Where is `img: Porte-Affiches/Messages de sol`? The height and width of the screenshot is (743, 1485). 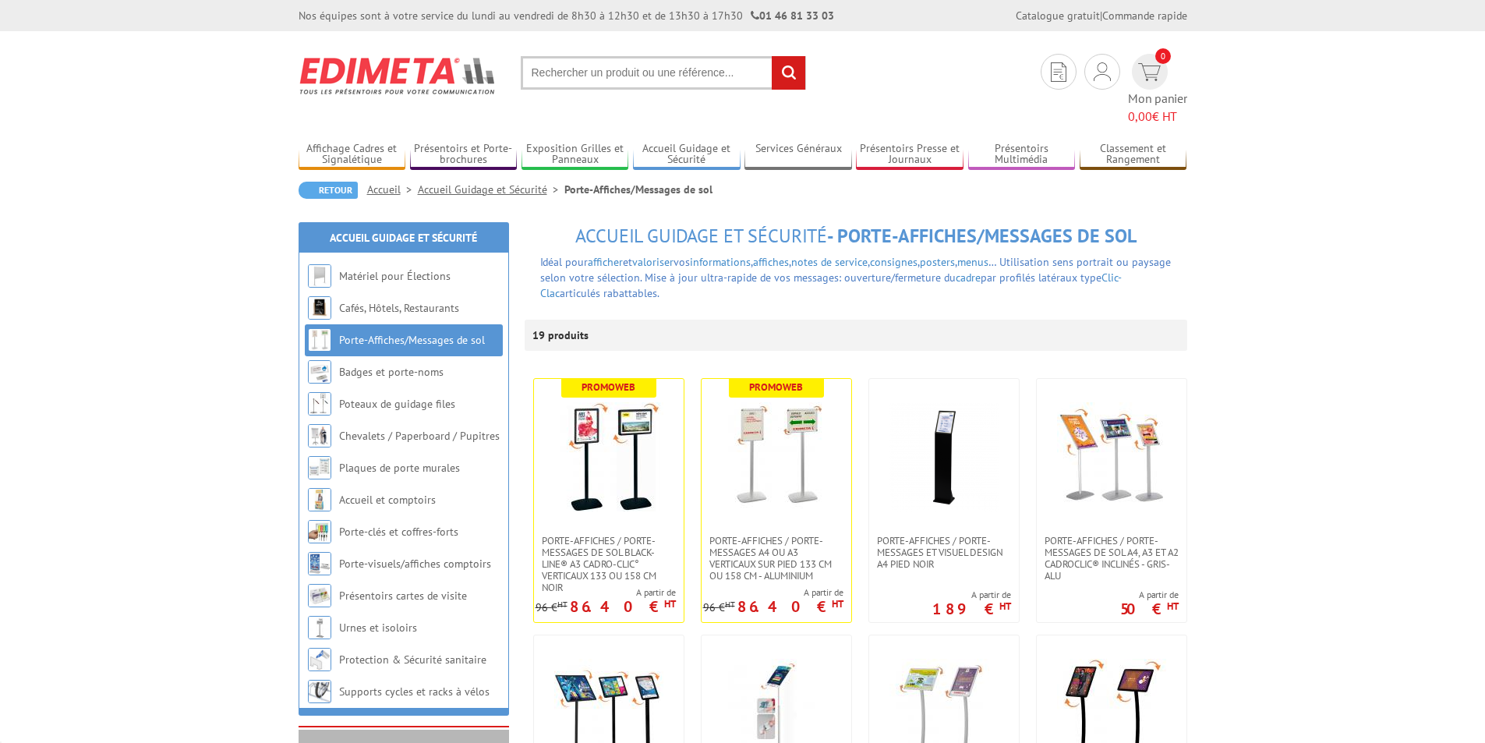 img: Porte-Affiches/Messages de sol is located at coordinates (320, 340).